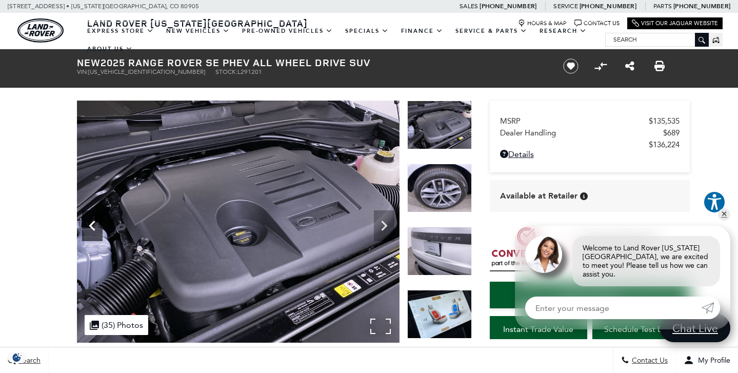  I want to click on a: Research, so click(563, 31).